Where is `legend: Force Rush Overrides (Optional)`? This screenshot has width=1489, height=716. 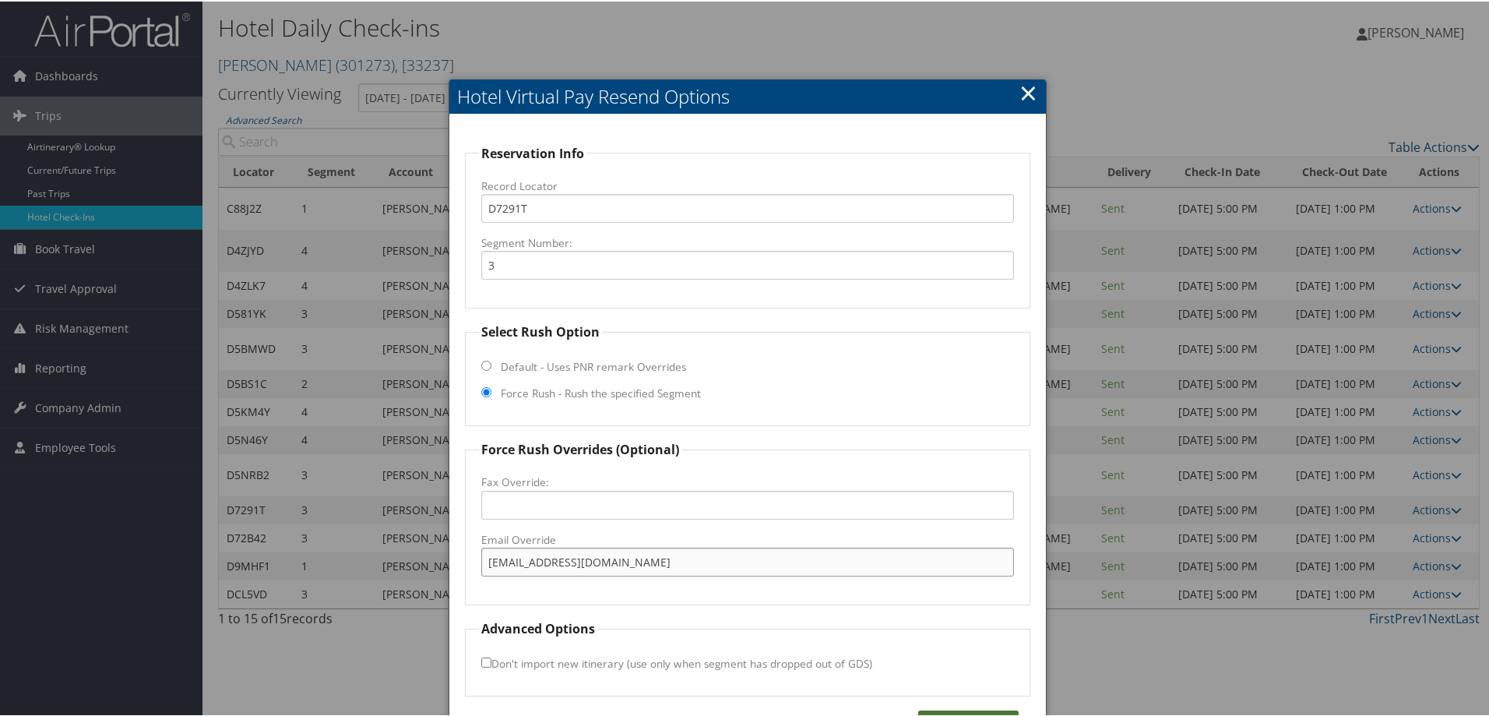 legend: Force Rush Overrides (Optional) is located at coordinates (580, 448).